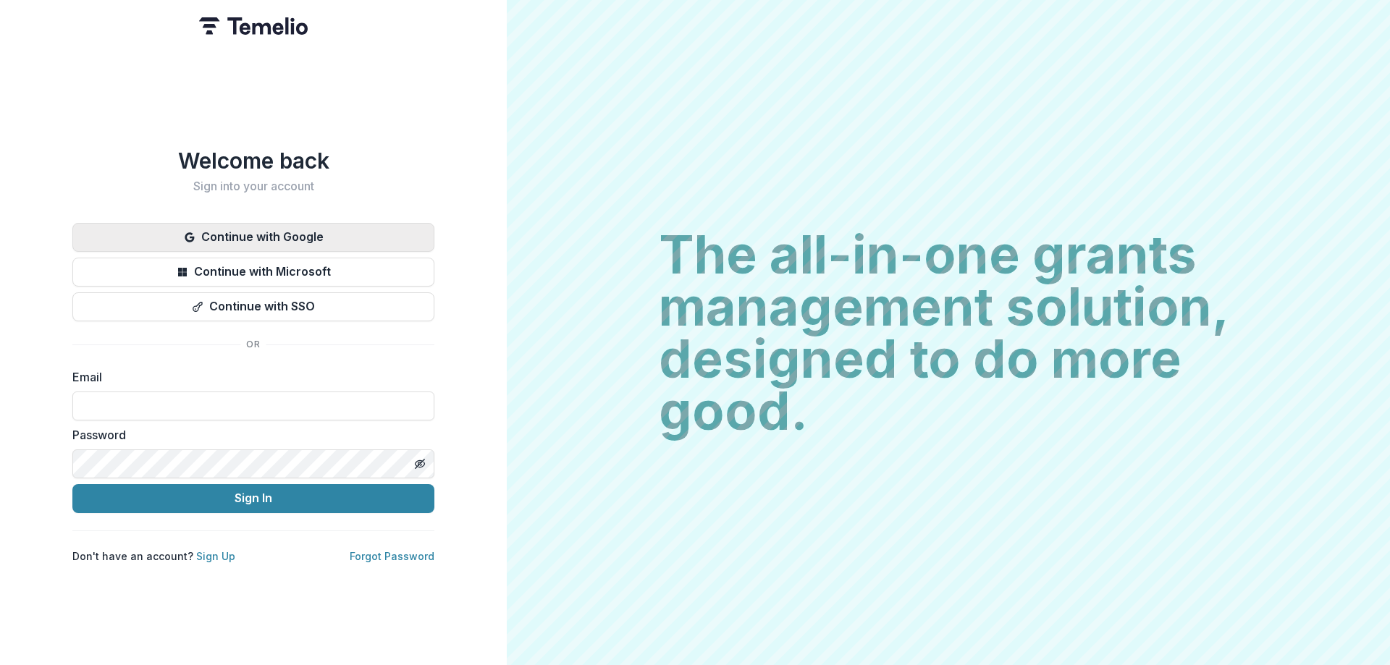  Describe the element at coordinates (253, 272) in the screenshot. I see `button: Continue with Microsoft` at that location.